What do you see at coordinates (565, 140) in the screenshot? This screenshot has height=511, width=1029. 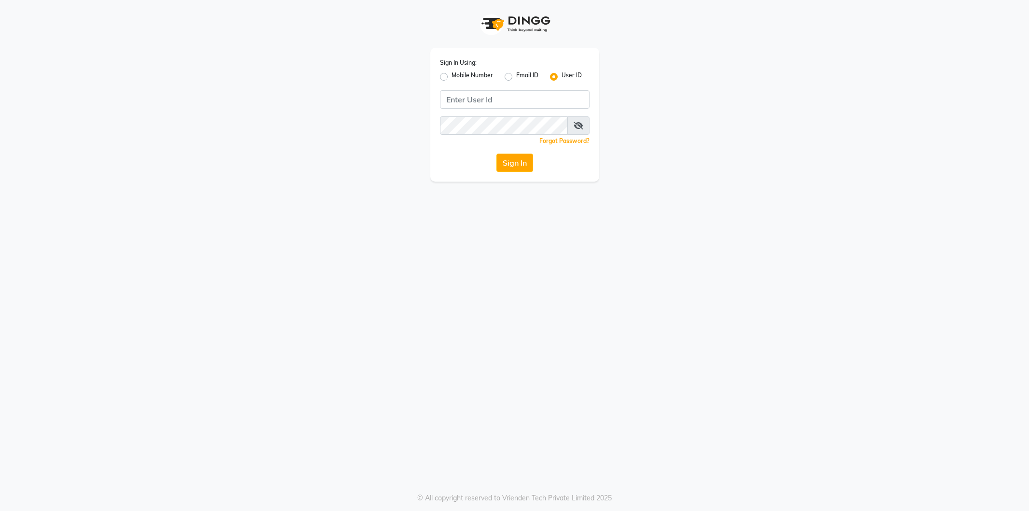 I see `a: Forgot Password?` at bounding box center [565, 140].